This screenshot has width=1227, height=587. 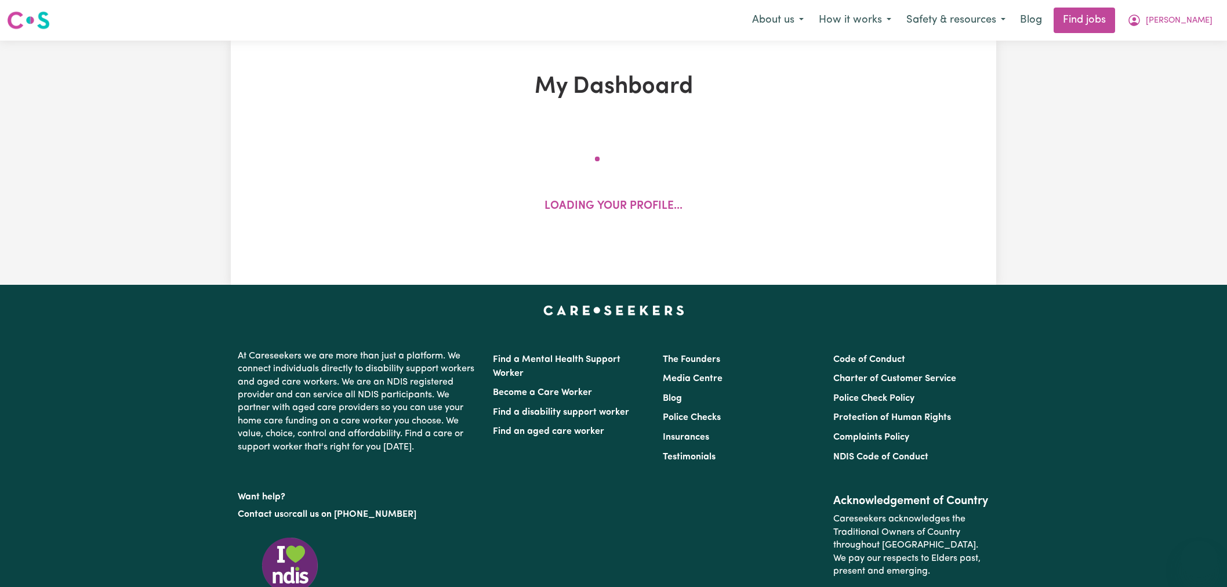 I want to click on a: Become a Care Worker, so click(x=542, y=393).